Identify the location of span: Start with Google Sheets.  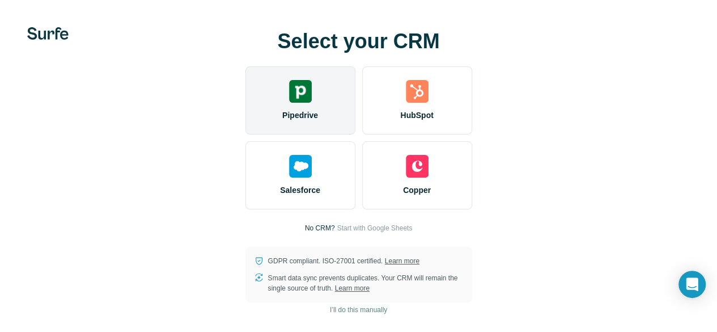
(374, 228).